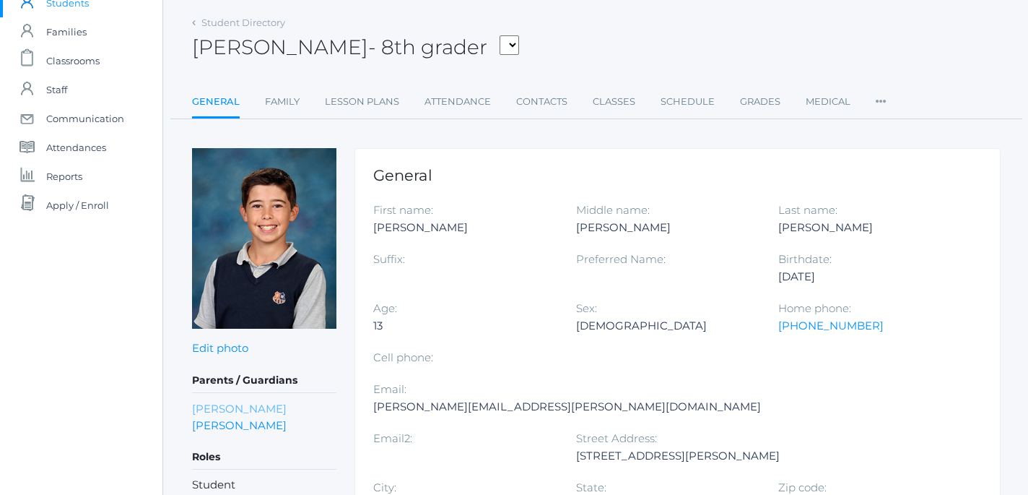 The image size is (1028, 495). What do you see at coordinates (805, 258) in the screenshot?
I see `label: Birthdate:` at bounding box center [805, 258].